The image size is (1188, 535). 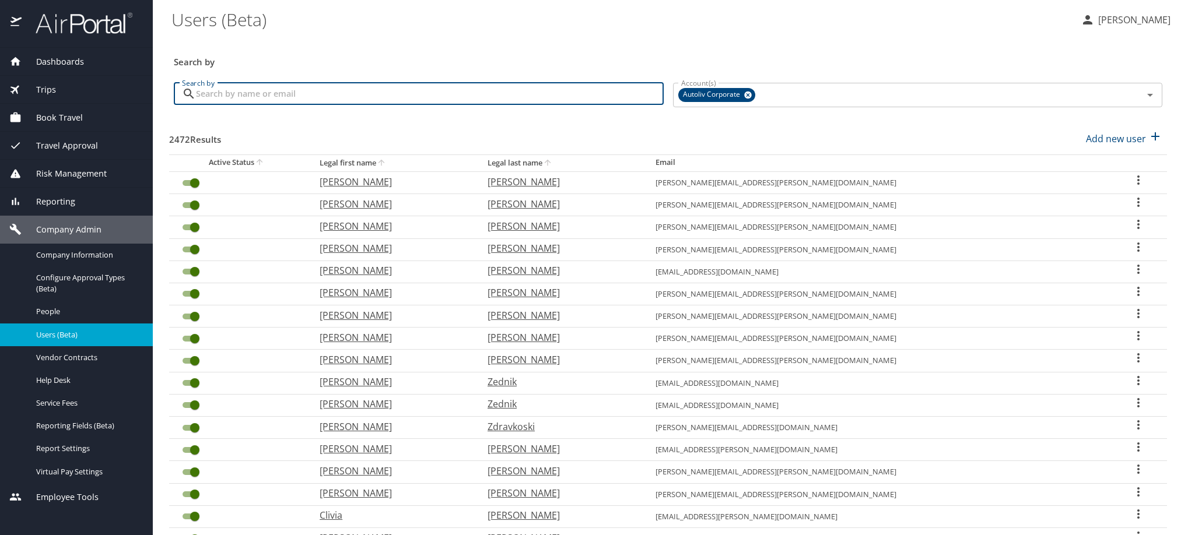 What do you see at coordinates (78, 23) in the screenshot?
I see `img: airportal-logo.png` at bounding box center [78, 23].